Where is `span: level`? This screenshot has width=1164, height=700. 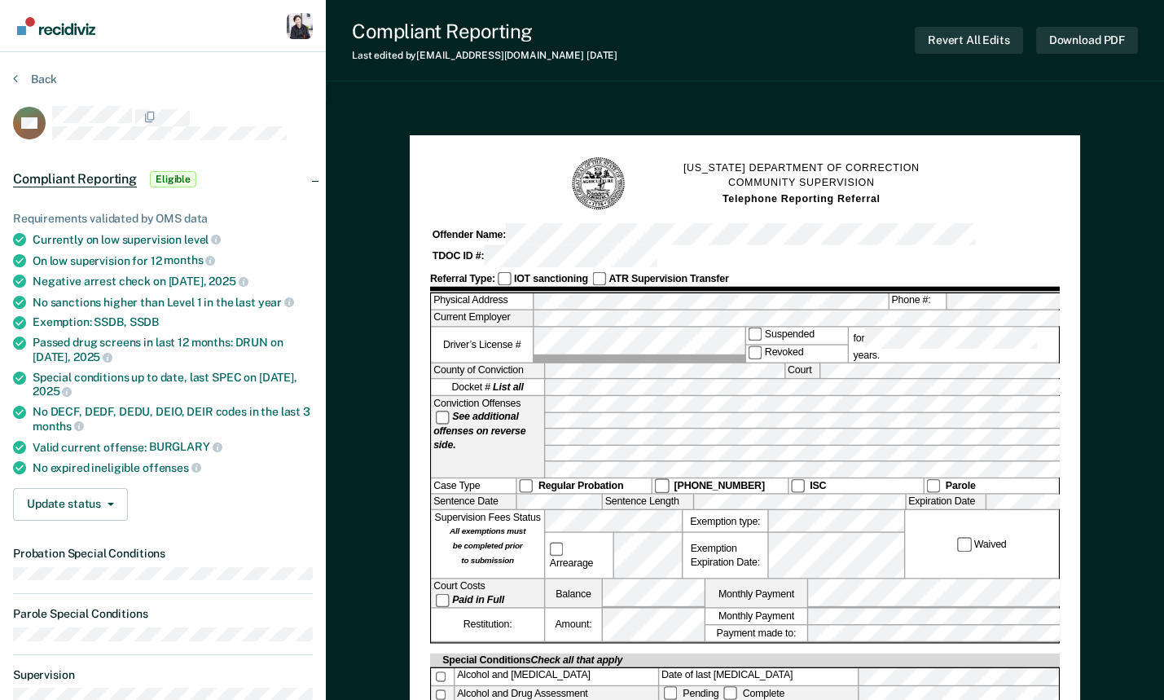
span: level is located at coordinates (202, 240).